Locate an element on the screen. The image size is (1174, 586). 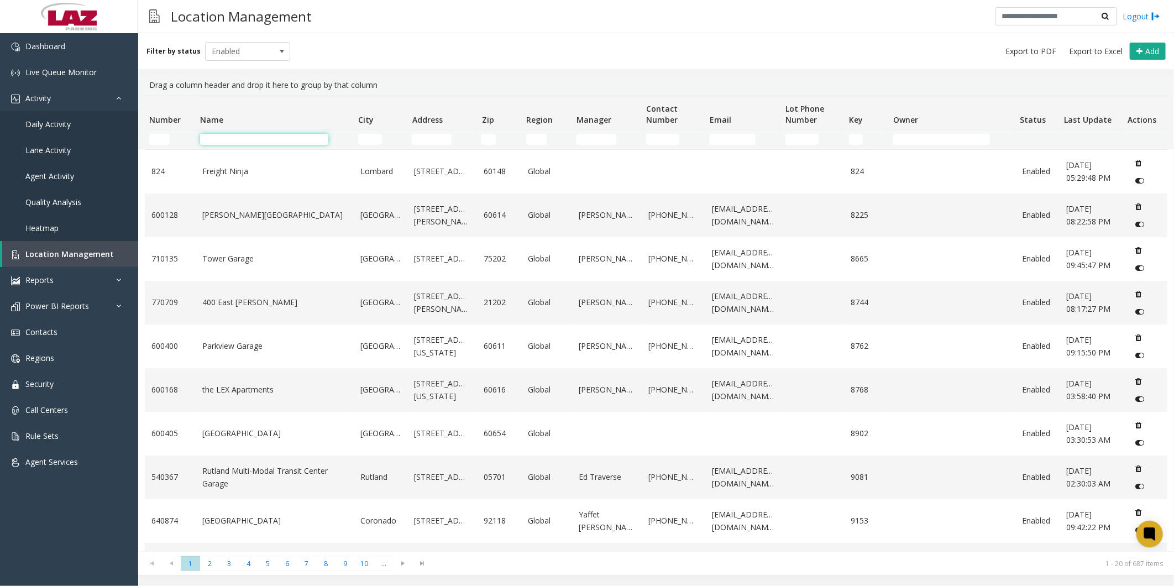
span: Page 7 is located at coordinates (306, 563).